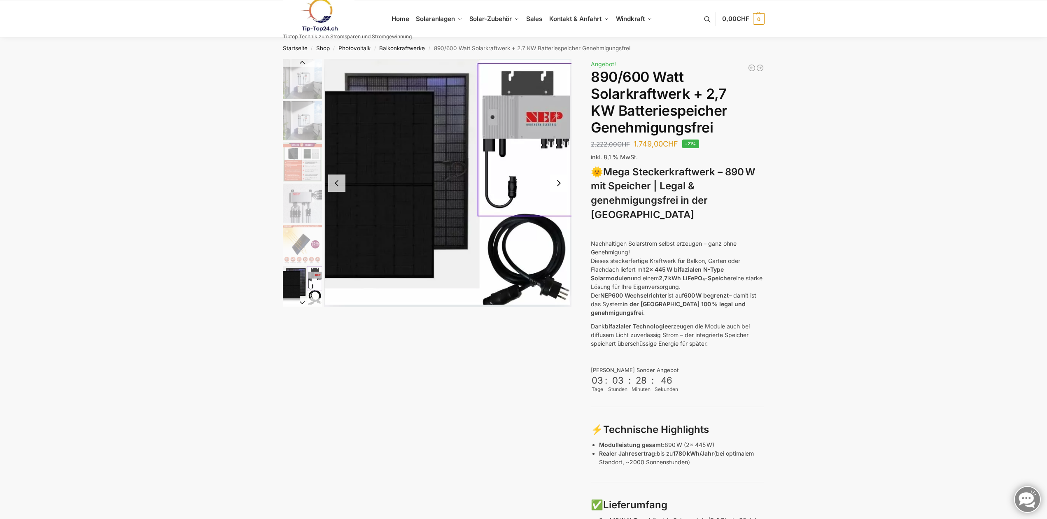 The height and width of the screenshot is (519, 1047). Describe the element at coordinates (632, 445) in the screenshot. I see `strong: Modulleistung gesamt:` at that location.